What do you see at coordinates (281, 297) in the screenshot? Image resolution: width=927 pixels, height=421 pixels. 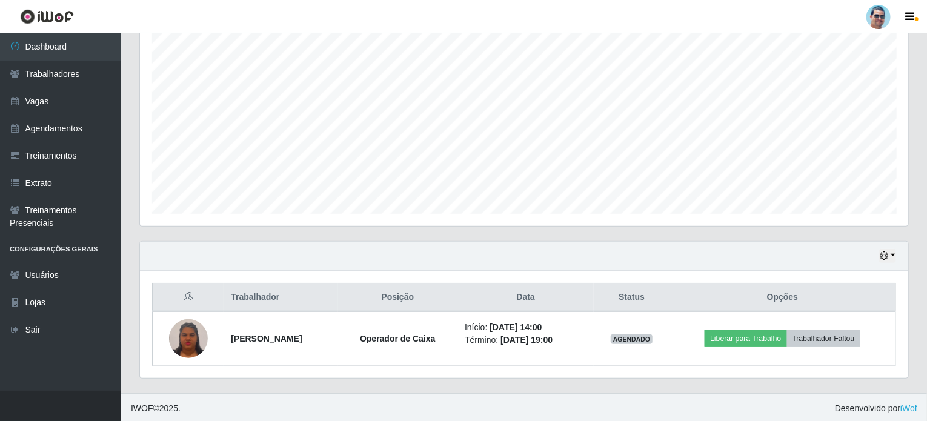 I see `th: Trabalhador` at bounding box center [281, 297].